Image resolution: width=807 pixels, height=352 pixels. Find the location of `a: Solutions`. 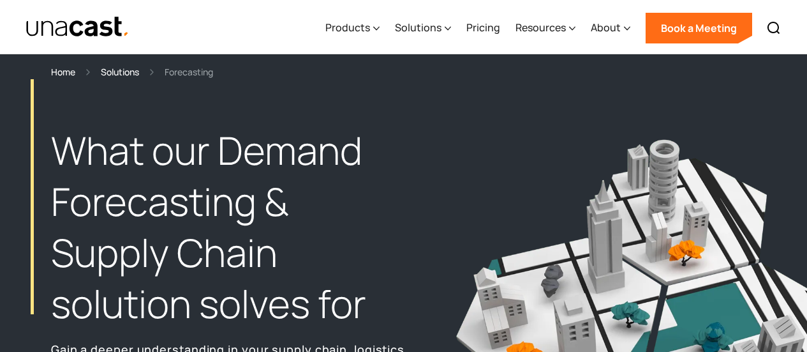

a: Solutions is located at coordinates (120, 71).